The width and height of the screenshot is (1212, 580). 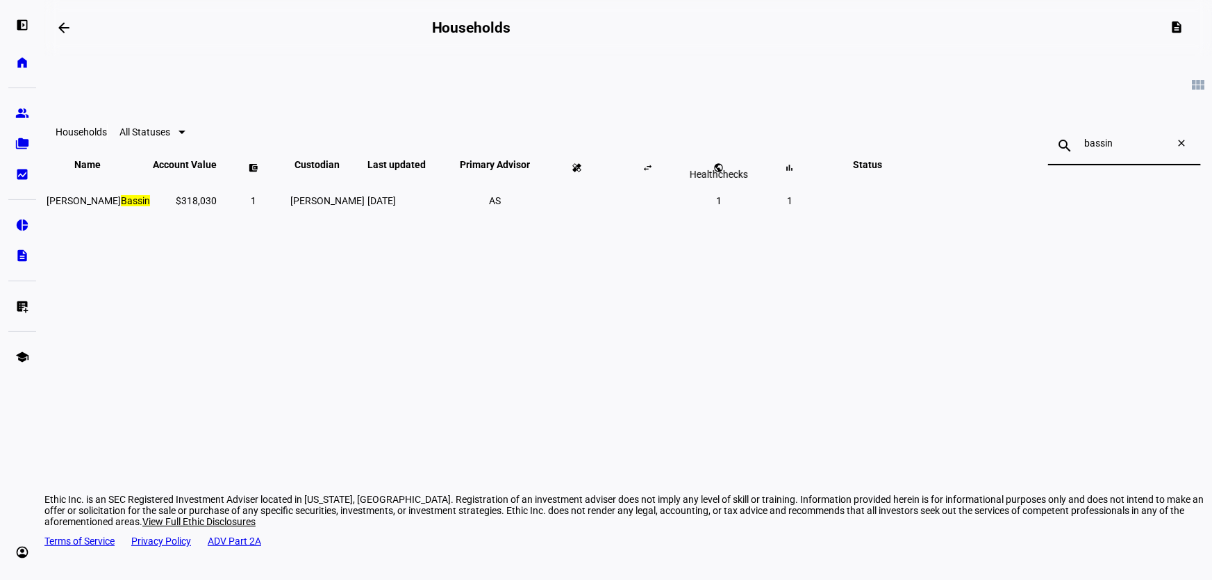 What do you see at coordinates (22, 174) in the screenshot?
I see `a: bid_landscape` at bounding box center [22, 174].